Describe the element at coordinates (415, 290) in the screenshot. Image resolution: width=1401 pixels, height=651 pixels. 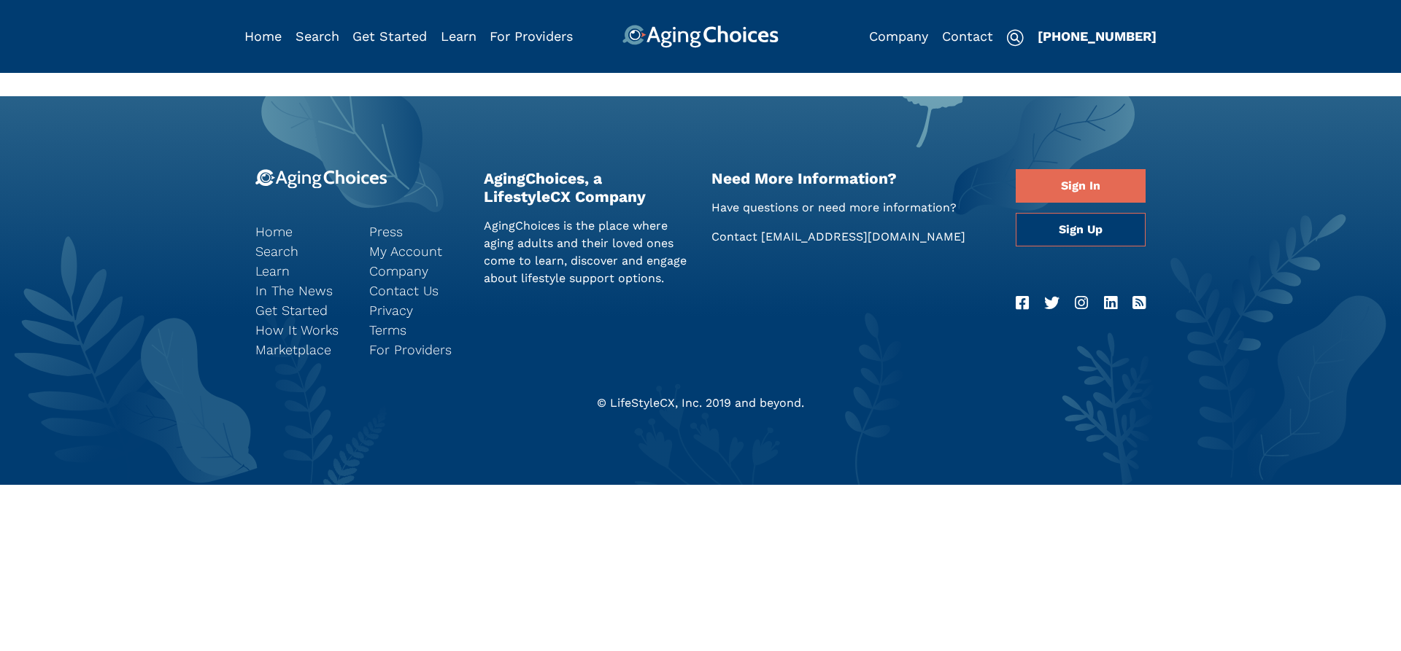
I see `a: Contact Us` at that location.